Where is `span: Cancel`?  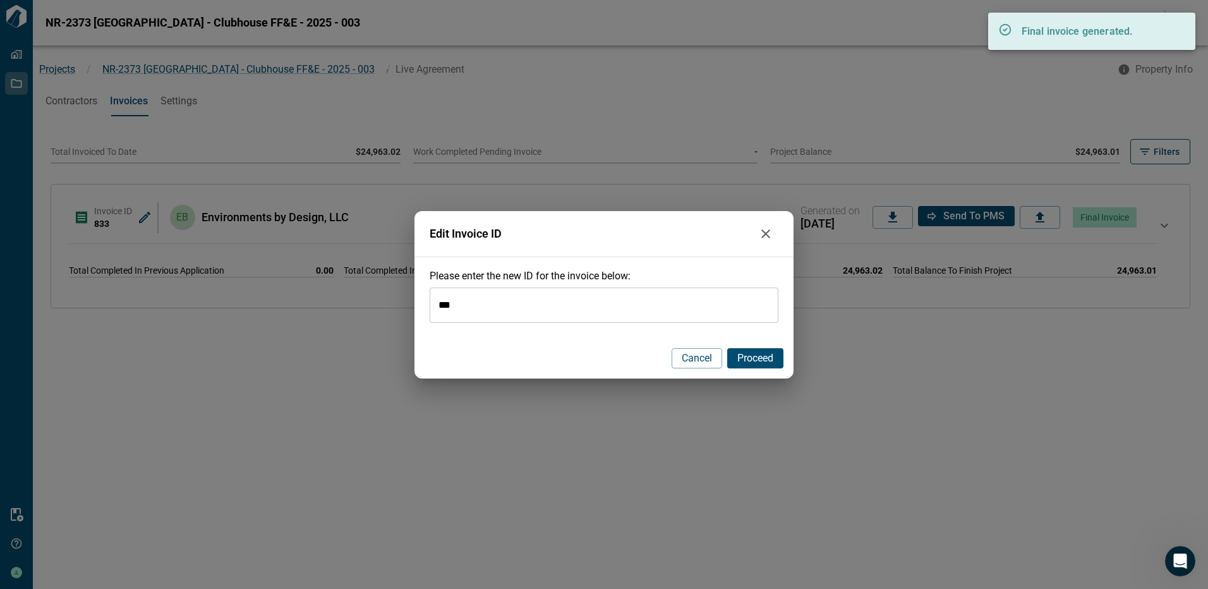 span: Cancel is located at coordinates (697, 358).